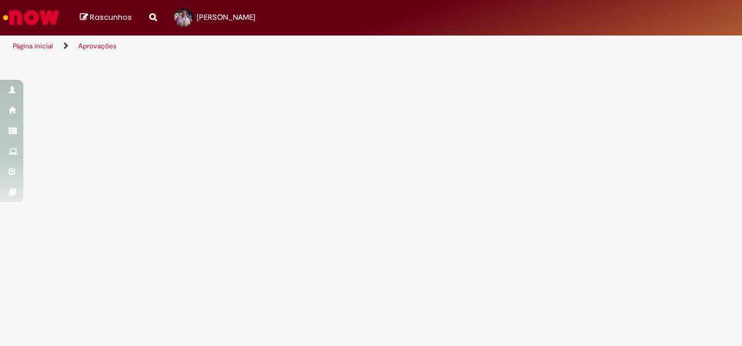 The height and width of the screenshot is (346, 742). What do you see at coordinates (31, 17) in the screenshot?
I see `img: ServiceNow` at bounding box center [31, 17].